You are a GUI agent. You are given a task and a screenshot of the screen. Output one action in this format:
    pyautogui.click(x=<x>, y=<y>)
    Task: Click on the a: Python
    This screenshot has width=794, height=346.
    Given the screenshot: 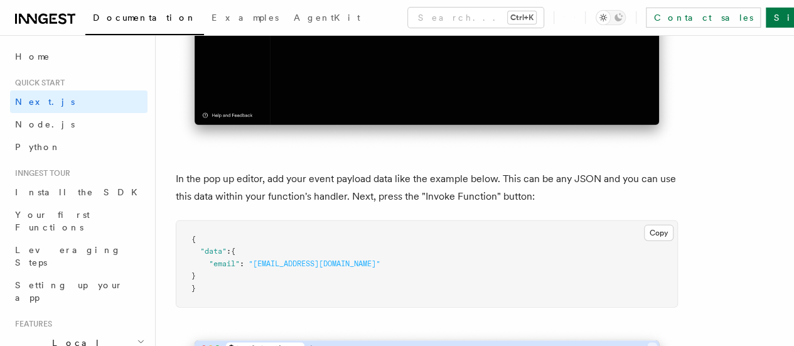 What is the action you would take?
    pyautogui.click(x=78, y=147)
    